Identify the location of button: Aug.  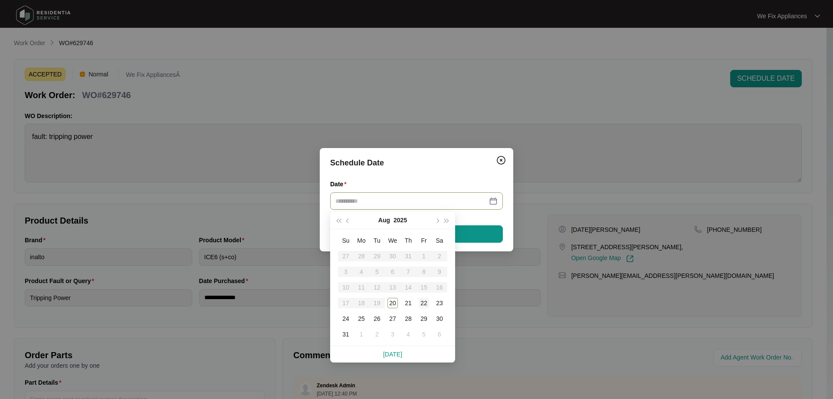
(384, 220).